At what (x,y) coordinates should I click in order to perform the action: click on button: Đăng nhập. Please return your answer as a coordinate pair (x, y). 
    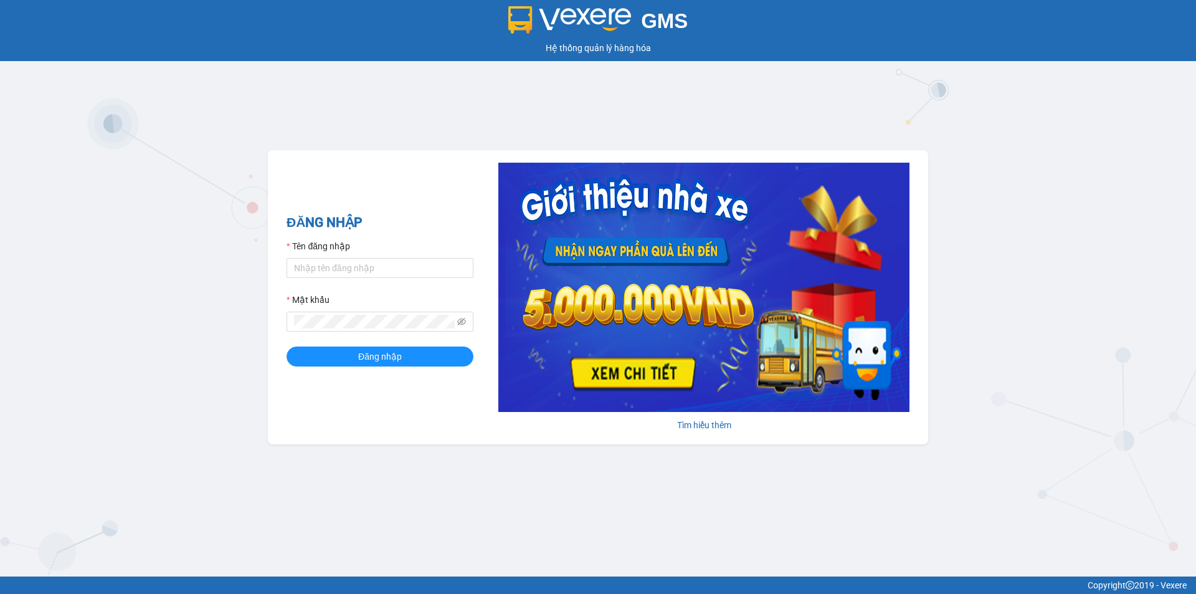
    Looking at the image, I should click on (380, 356).